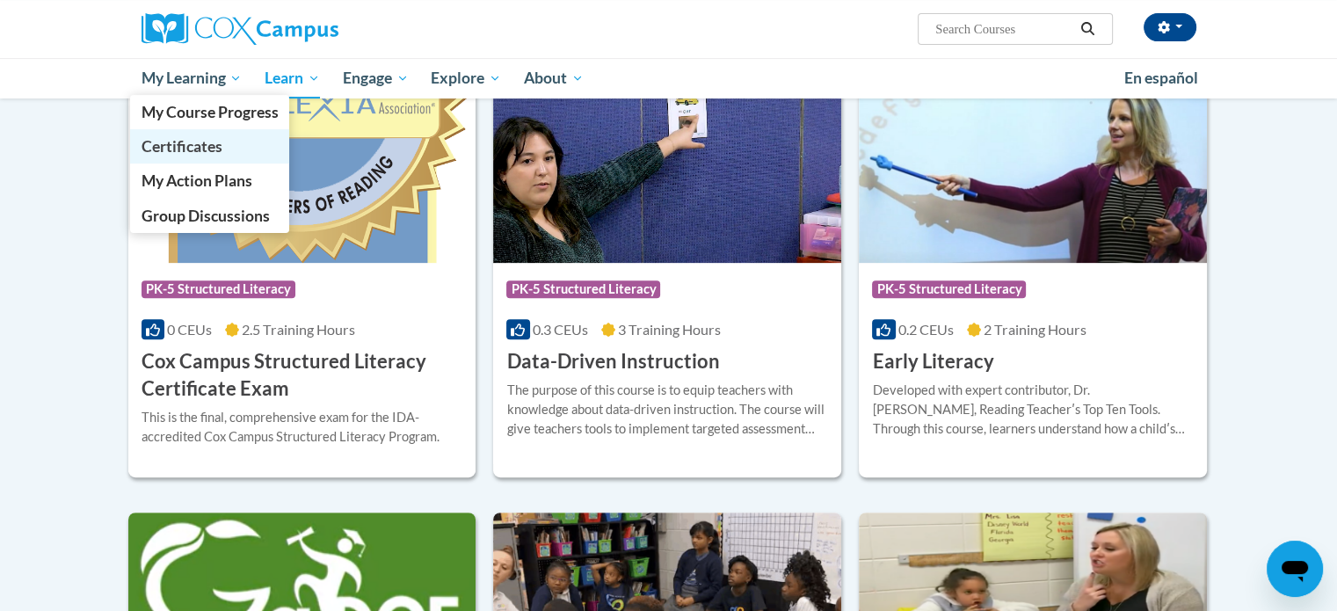  What do you see at coordinates (210, 215) in the screenshot?
I see `a: Group Discussions` at bounding box center [210, 215].